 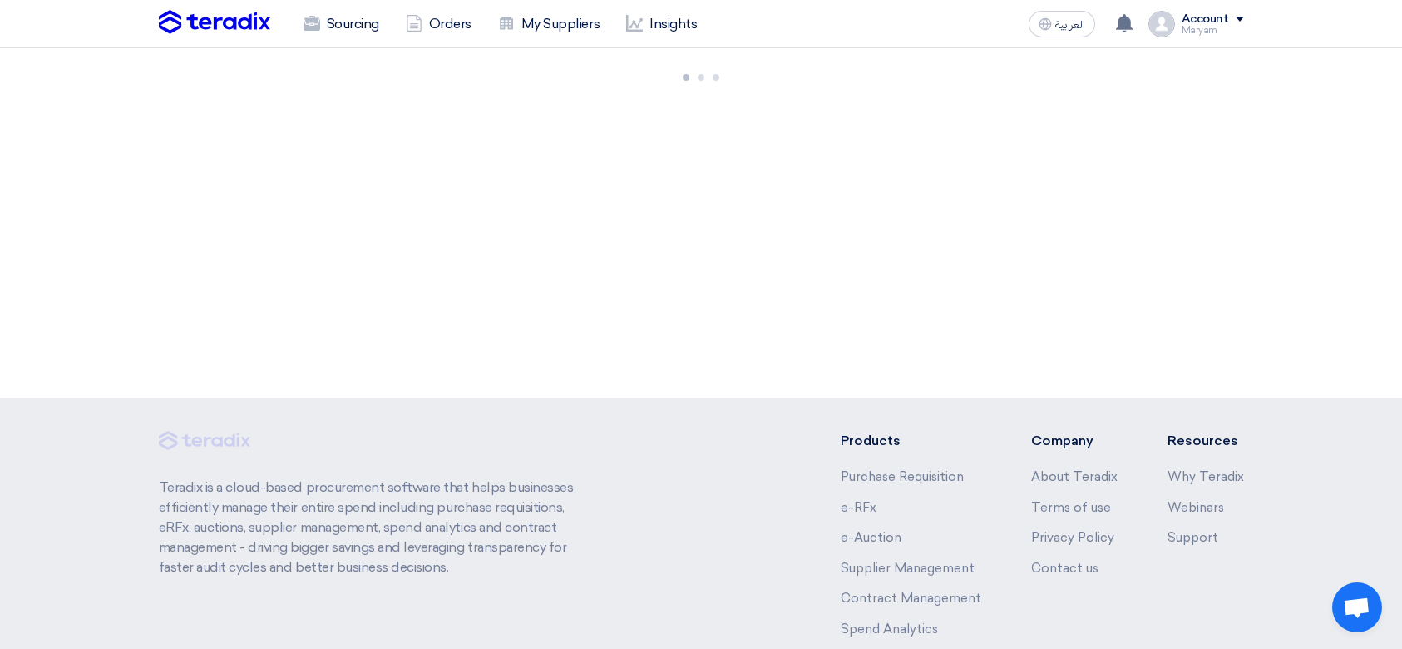 What do you see at coordinates (1162, 24) in the screenshot?
I see `img: profile_test.png` at bounding box center [1162, 24].